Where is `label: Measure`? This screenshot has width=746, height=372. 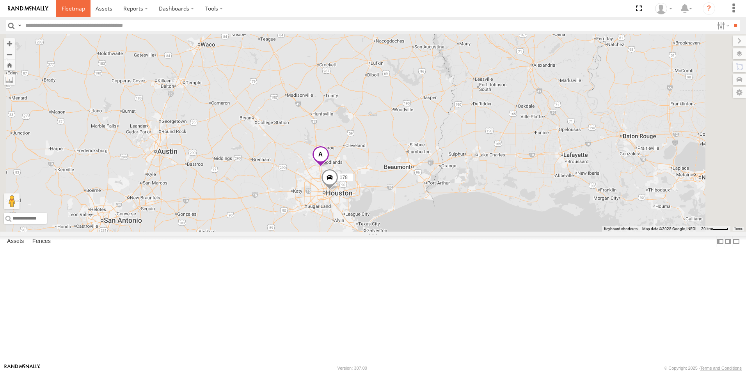 label: Measure is located at coordinates (9, 80).